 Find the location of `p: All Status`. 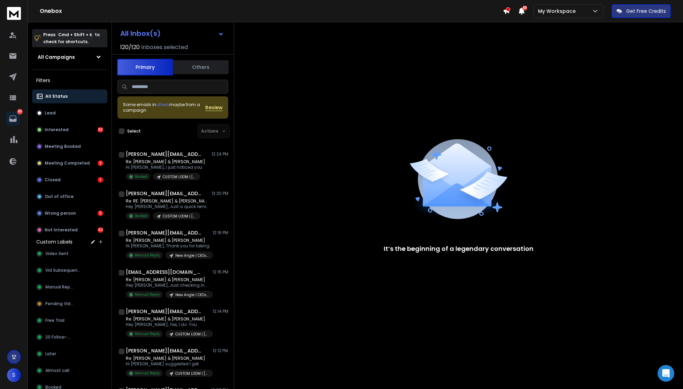

p: All Status is located at coordinates (56, 96).